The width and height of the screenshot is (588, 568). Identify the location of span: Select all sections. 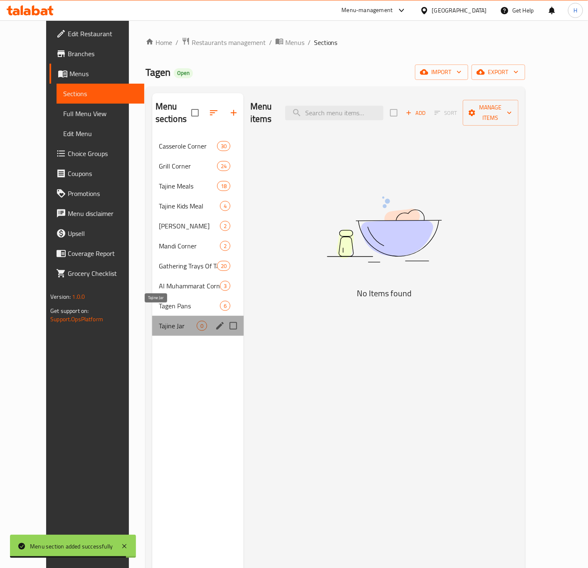
(195, 113).